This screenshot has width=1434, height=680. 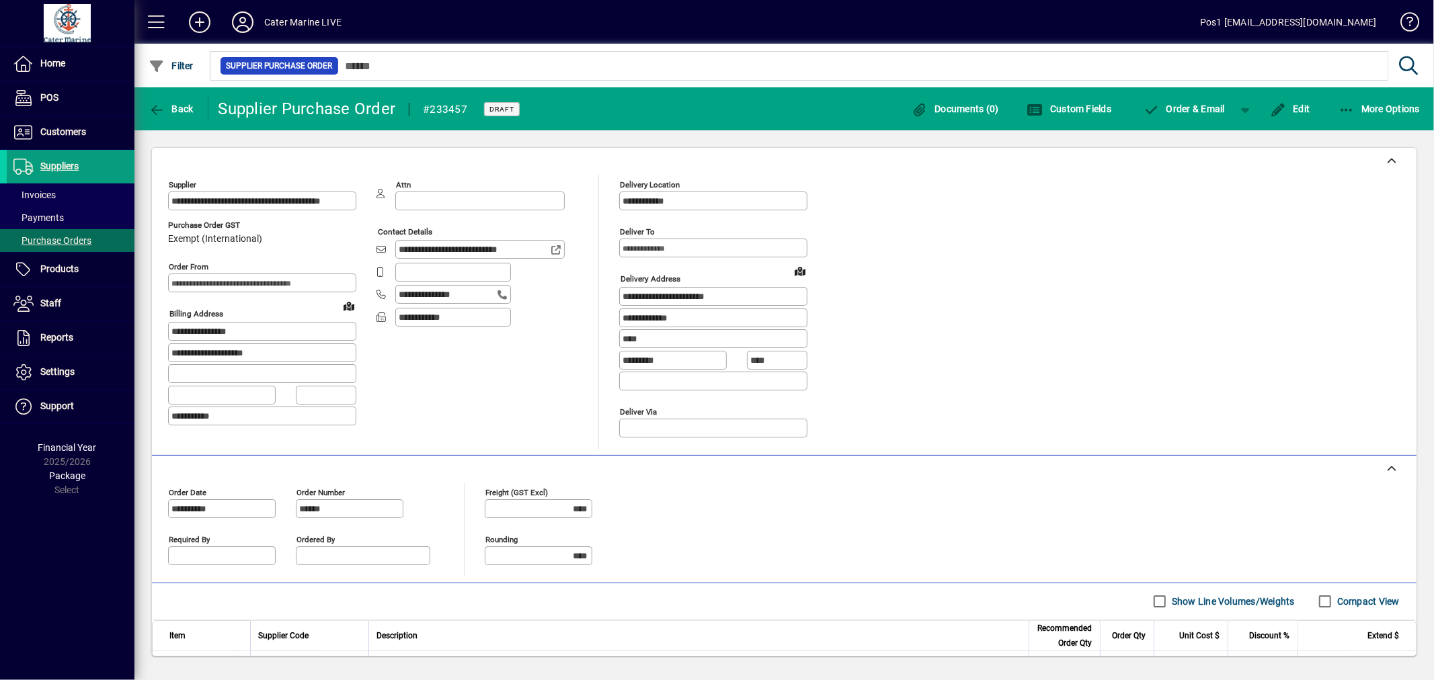 What do you see at coordinates (1232, 602) in the screenshot?
I see `label: Show Line Volumes/Weights` at bounding box center [1232, 602].